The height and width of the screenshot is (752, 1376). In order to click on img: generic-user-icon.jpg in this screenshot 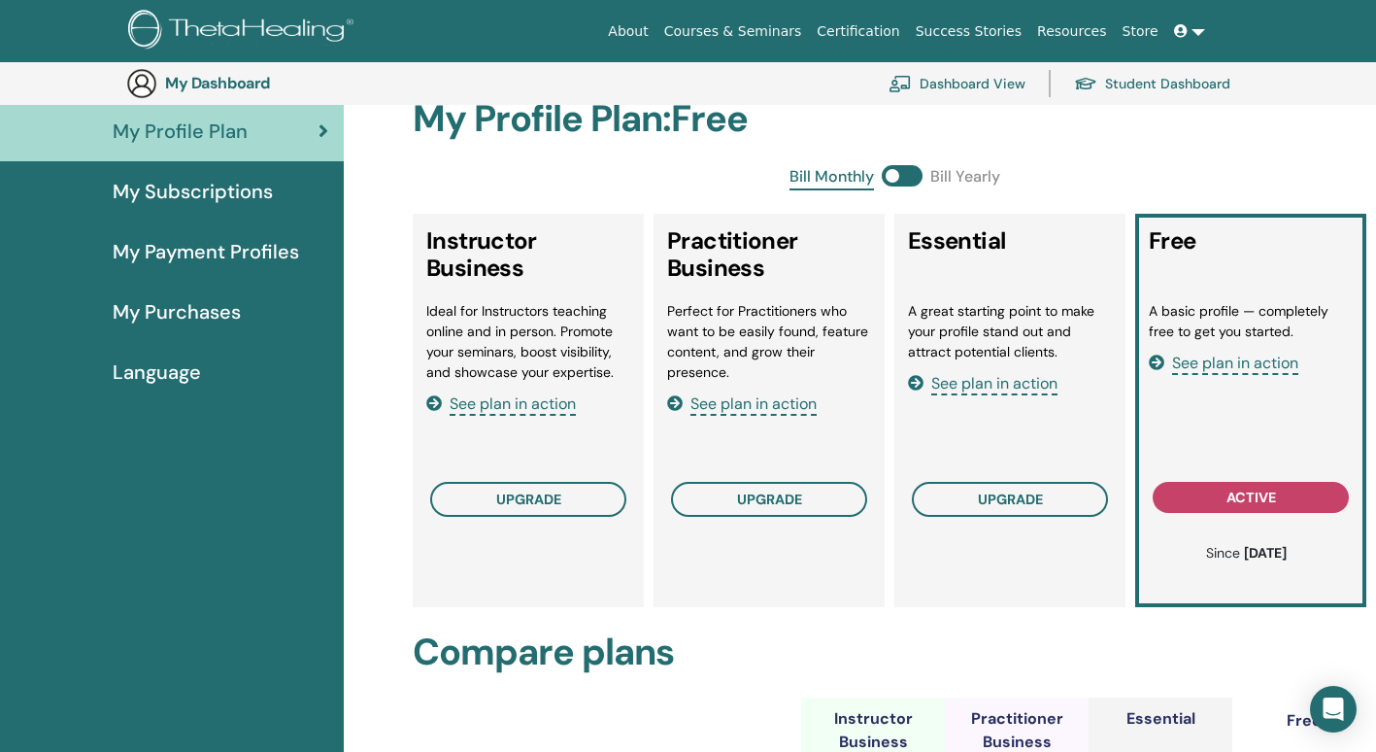, I will do `click(142, 84)`.